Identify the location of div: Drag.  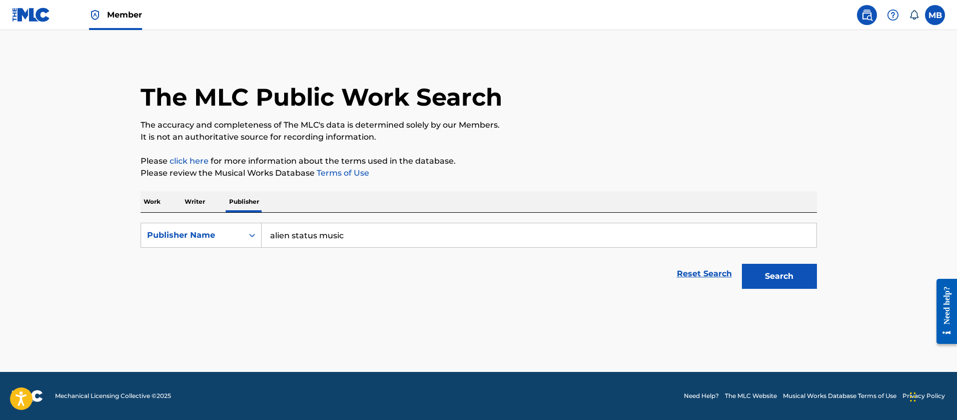
(913, 397).